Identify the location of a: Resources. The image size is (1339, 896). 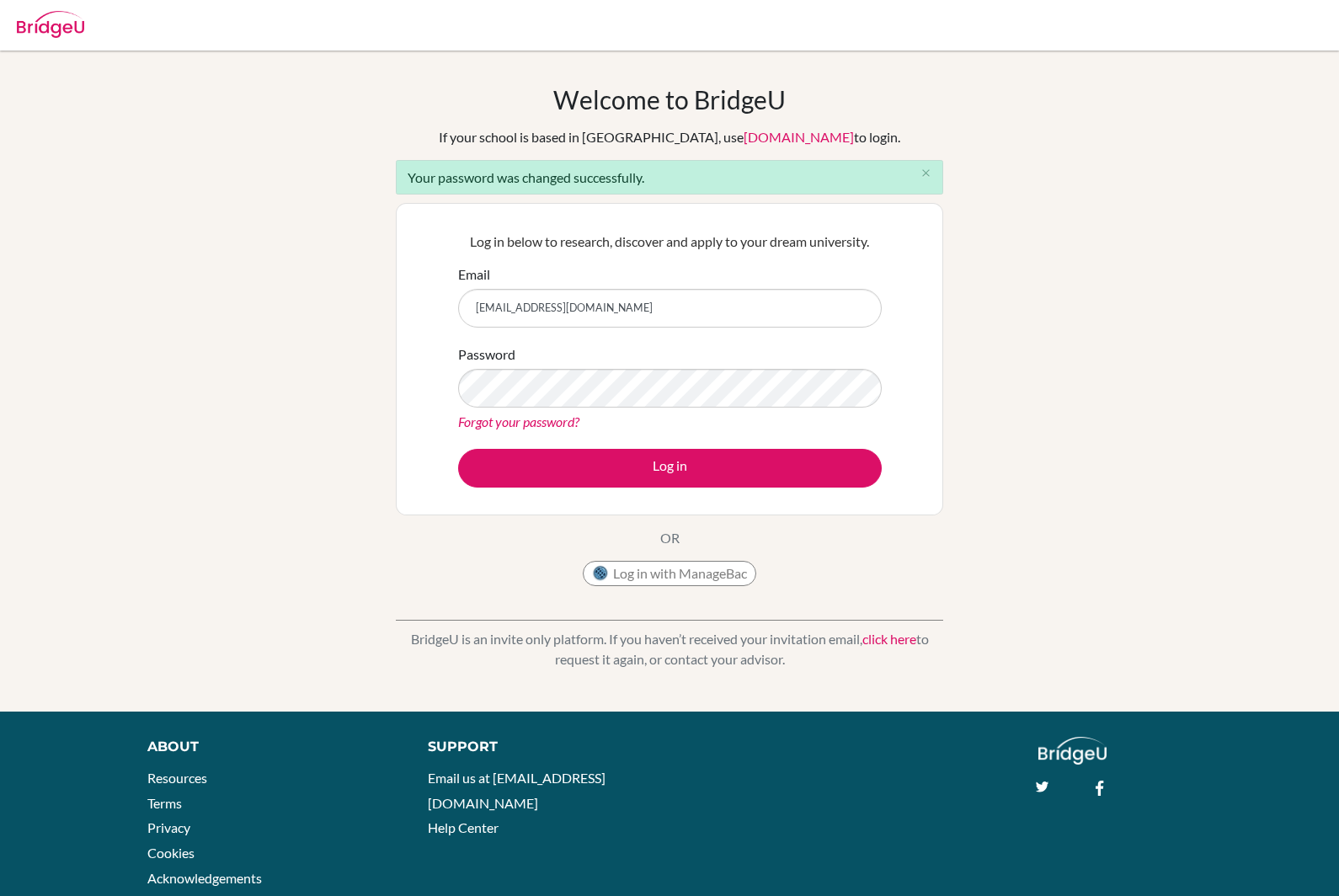
(177, 777).